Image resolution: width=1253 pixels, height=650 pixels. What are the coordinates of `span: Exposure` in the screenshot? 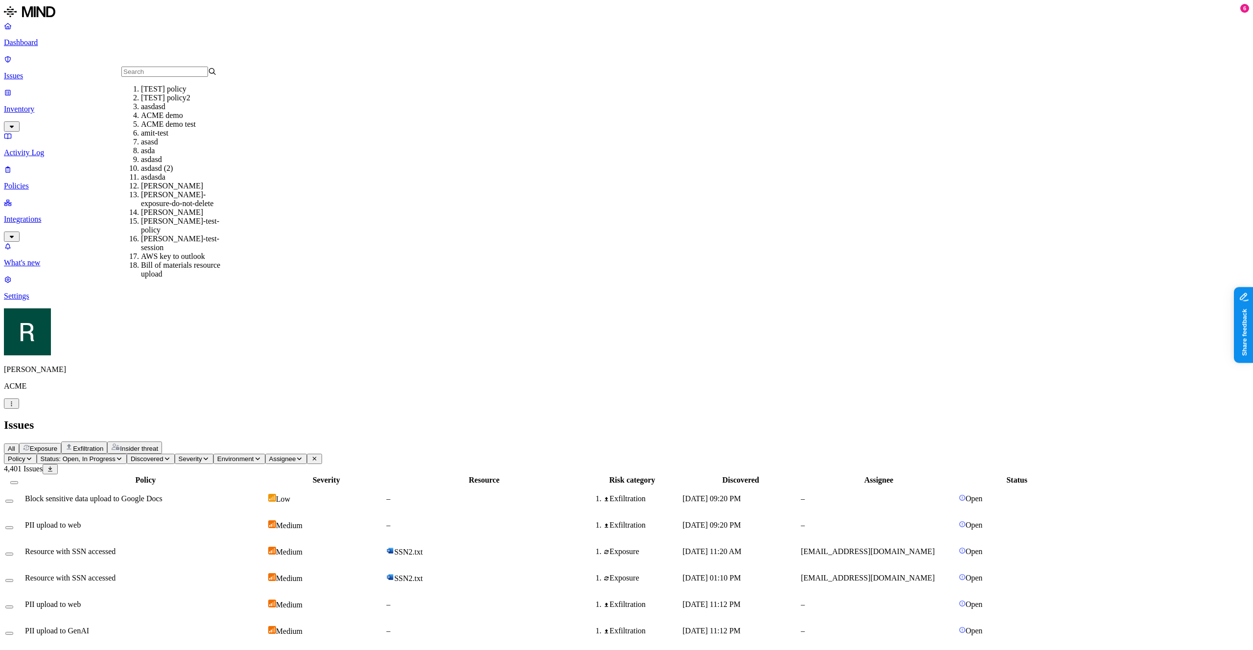 It's located at (44, 448).